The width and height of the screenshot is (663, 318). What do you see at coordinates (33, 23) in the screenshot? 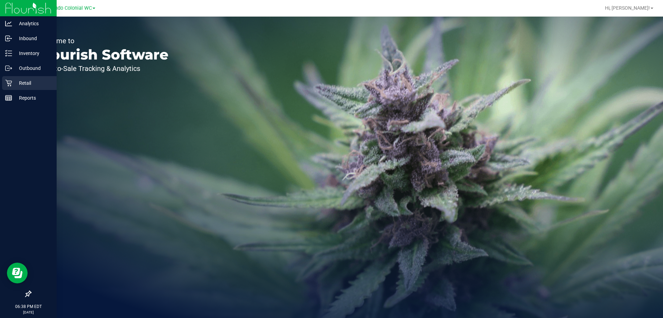
I see `p: Analytics` at bounding box center [33, 23].